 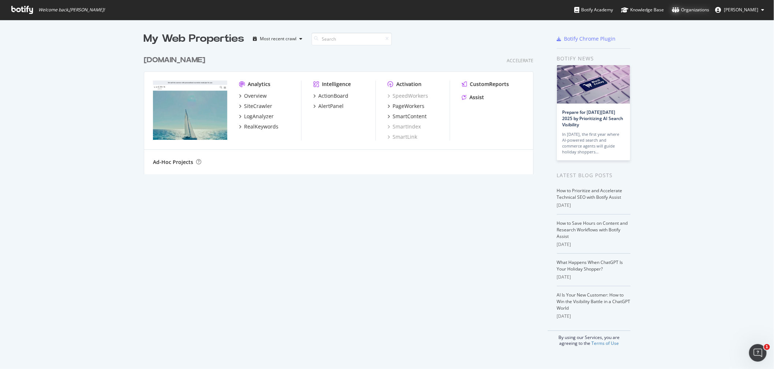 I want to click on div: Intelligence, so click(x=336, y=84).